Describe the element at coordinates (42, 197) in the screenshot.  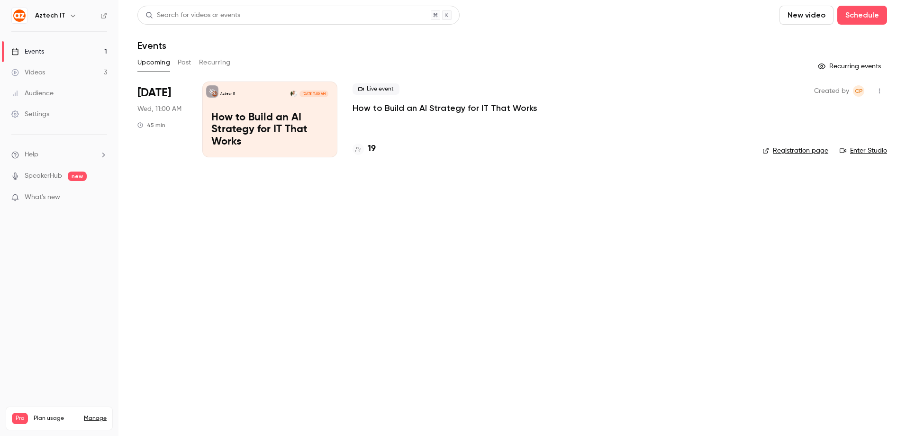
I see `span: What's new` at that location.